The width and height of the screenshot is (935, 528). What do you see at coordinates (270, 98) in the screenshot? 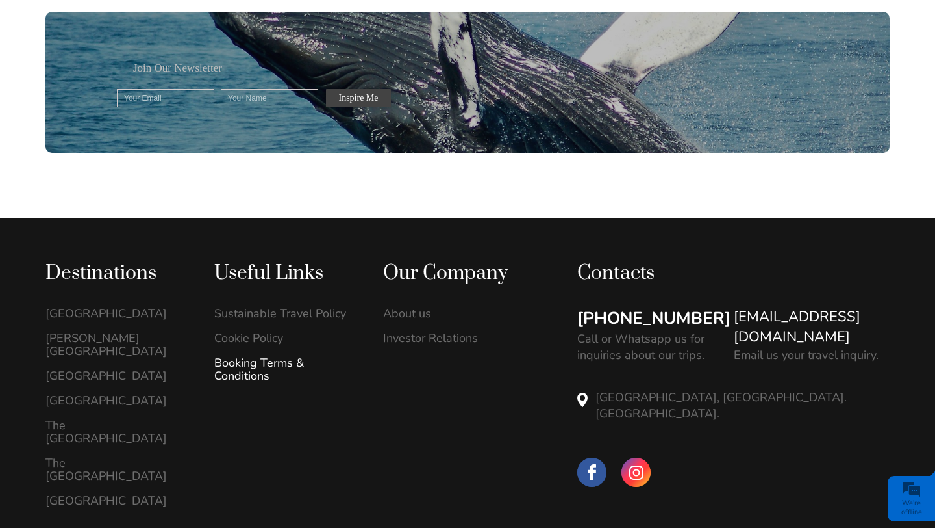
I see `input: Your Name` at bounding box center [270, 98].